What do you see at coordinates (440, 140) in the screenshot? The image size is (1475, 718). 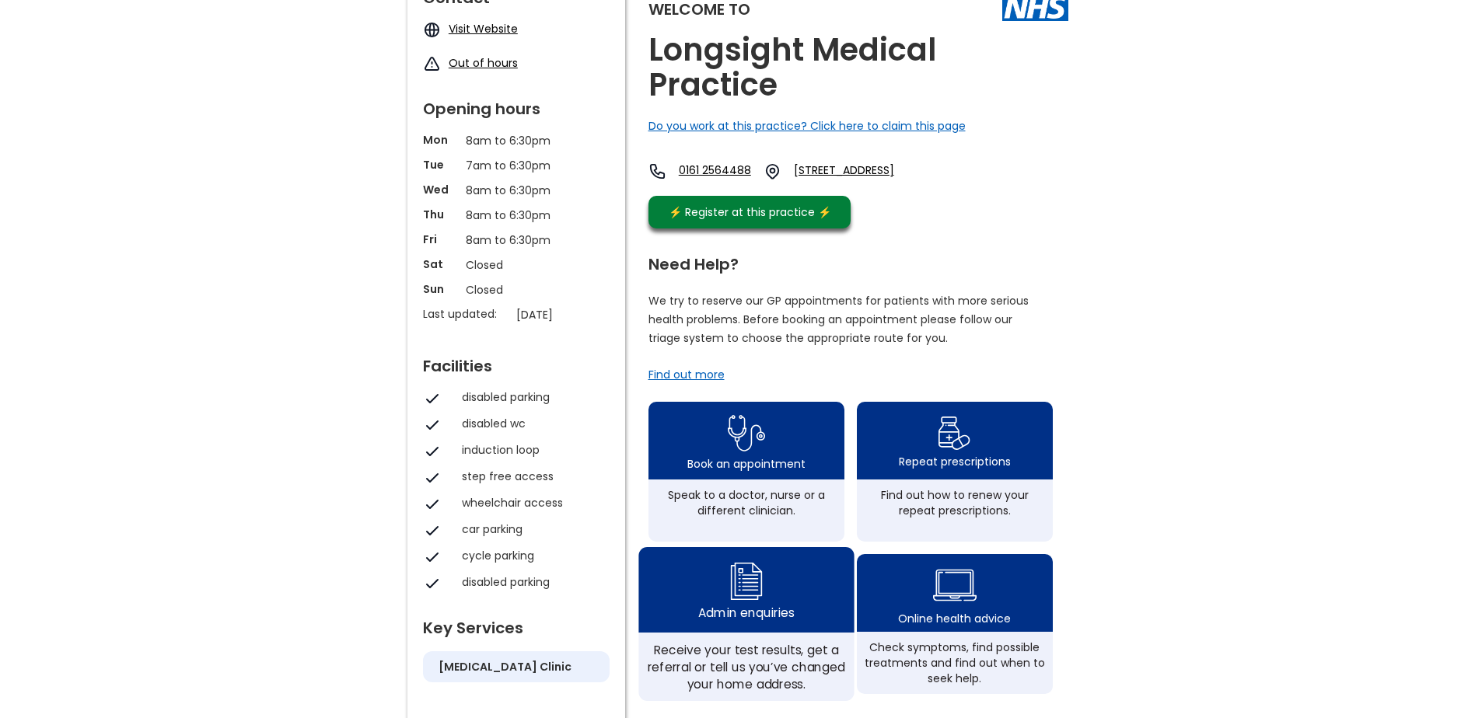 I see `p: Mon` at bounding box center [440, 140].